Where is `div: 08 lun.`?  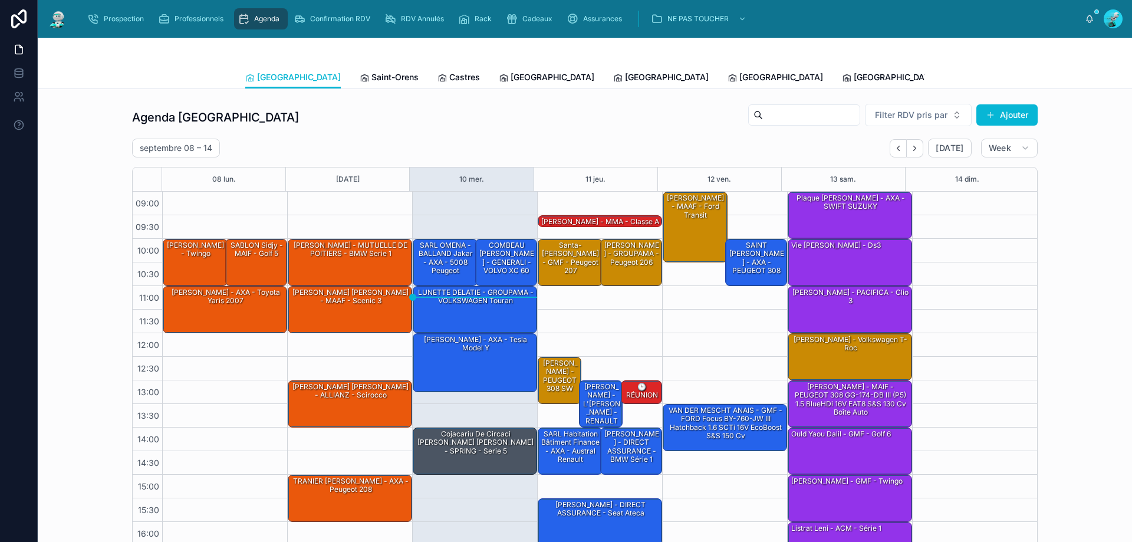 div: 08 lun. is located at coordinates (224, 179).